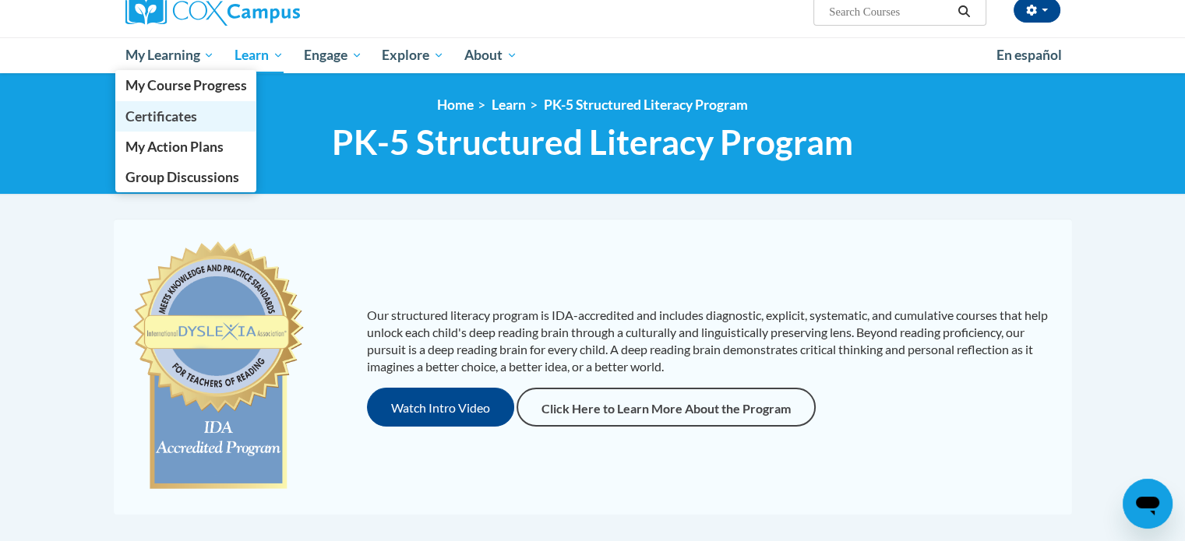 Image resolution: width=1185 pixels, height=541 pixels. Describe the element at coordinates (186, 177) in the screenshot. I see `a: Group Discussions` at that location.